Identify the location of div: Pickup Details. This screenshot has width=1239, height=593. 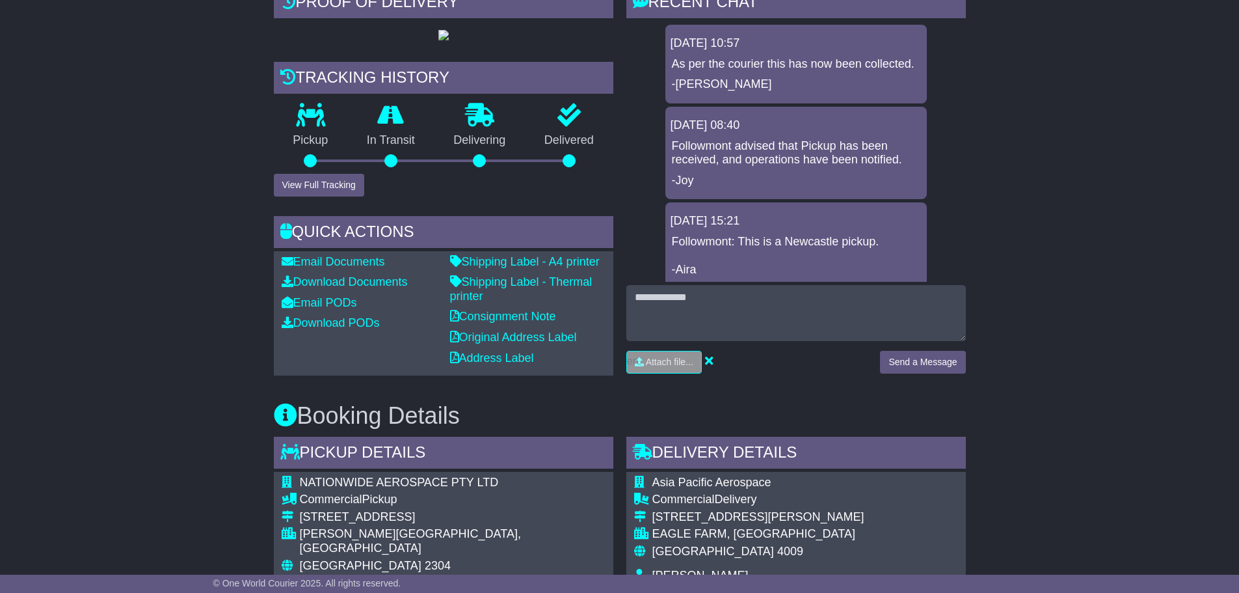
(444, 454).